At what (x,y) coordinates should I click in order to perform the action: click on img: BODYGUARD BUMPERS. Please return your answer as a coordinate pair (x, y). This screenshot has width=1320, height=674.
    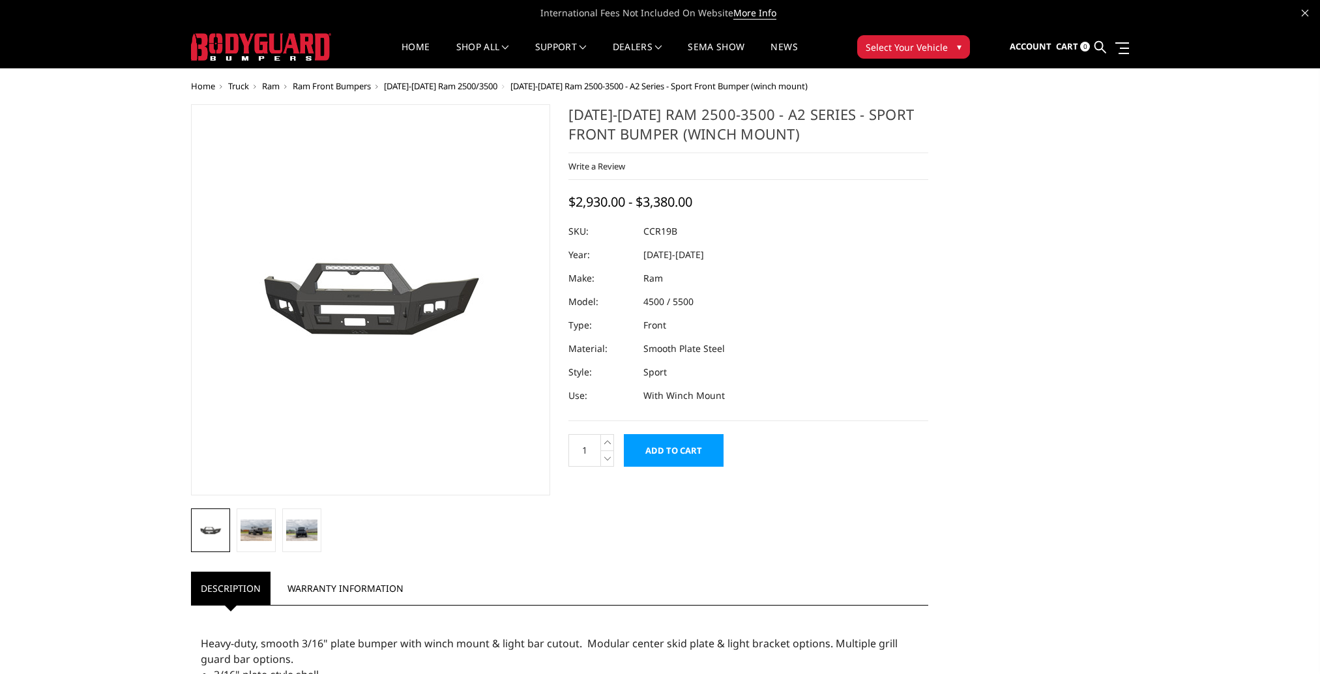
    Looking at the image, I should click on (261, 47).